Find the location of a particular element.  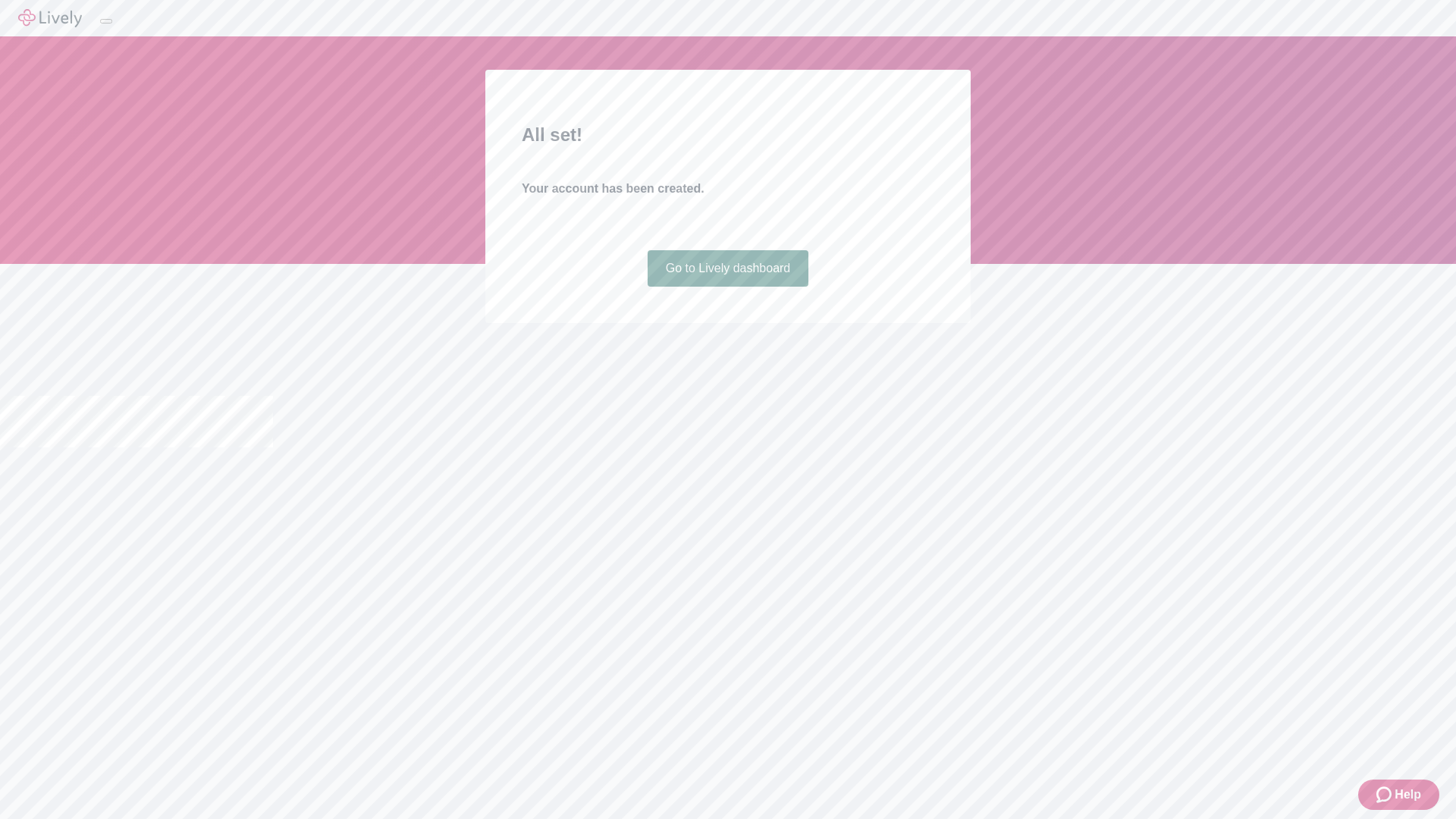

button: Zendesk support iconHelp is located at coordinates (1398, 794).